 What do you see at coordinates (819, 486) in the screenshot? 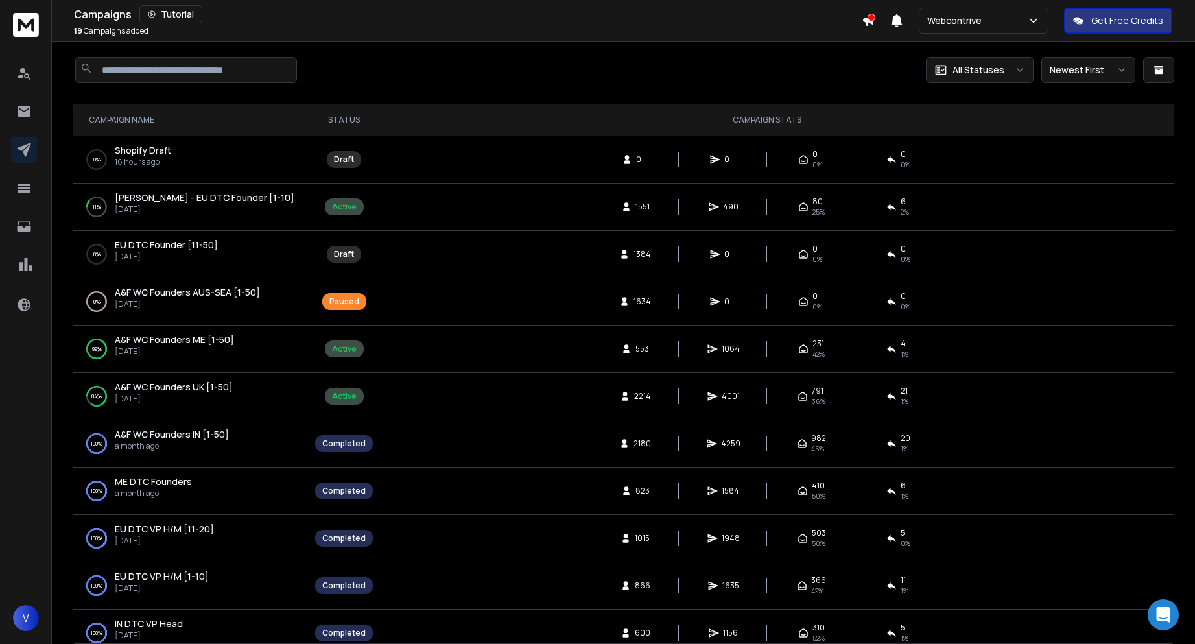
I see `span: 410` at bounding box center [819, 486].